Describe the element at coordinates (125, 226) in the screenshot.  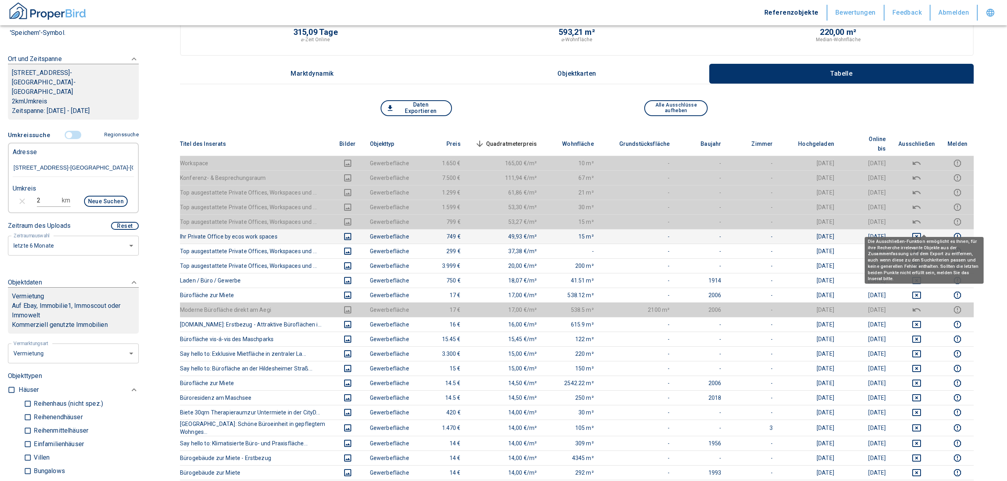
I see `button: Reset` at that location.